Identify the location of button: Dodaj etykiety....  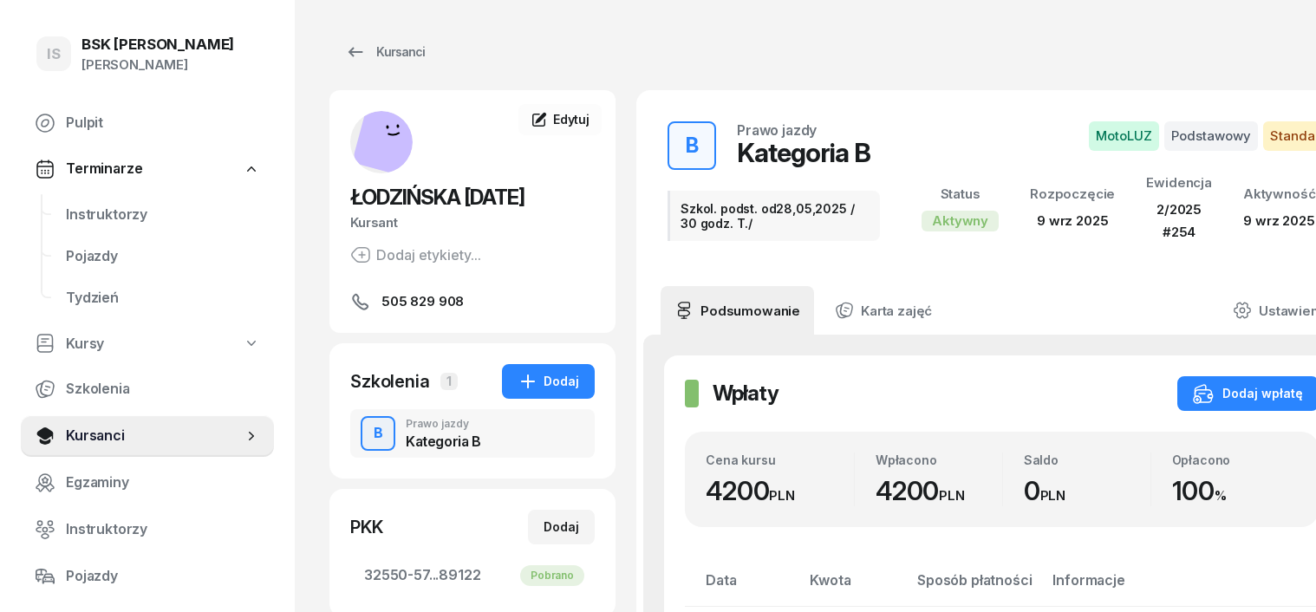
(415, 255).